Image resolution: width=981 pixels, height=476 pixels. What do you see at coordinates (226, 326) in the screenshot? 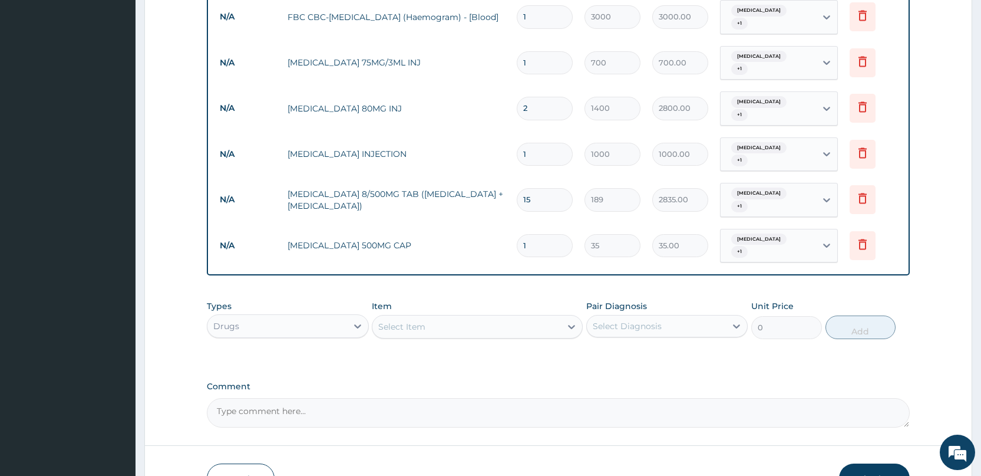
I see `div: Drugs` at bounding box center [226, 326].